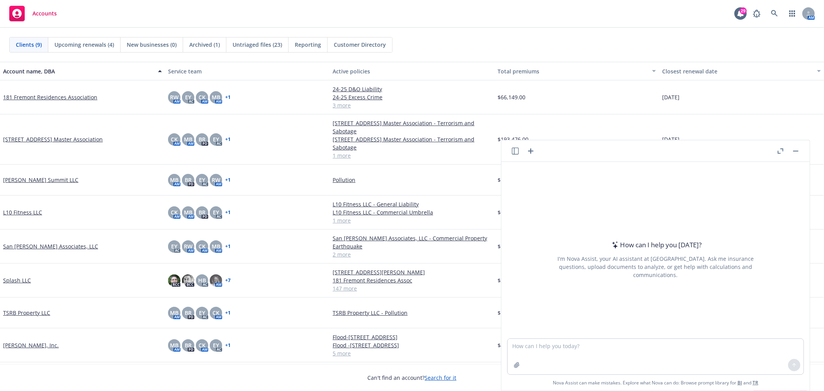 The height and width of the screenshot is (391, 824). Describe the element at coordinates (512, 97) in the screenshot. I see `span: $66,149.00` at that location.